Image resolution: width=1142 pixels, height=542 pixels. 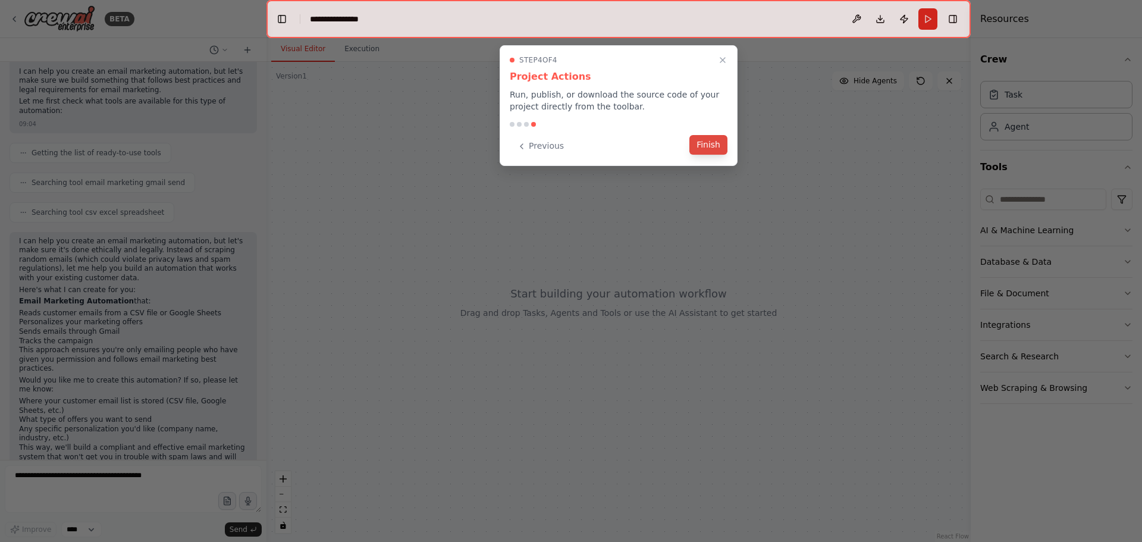 I want to click on button: Close walkthrough, so click(x=723, y=60).